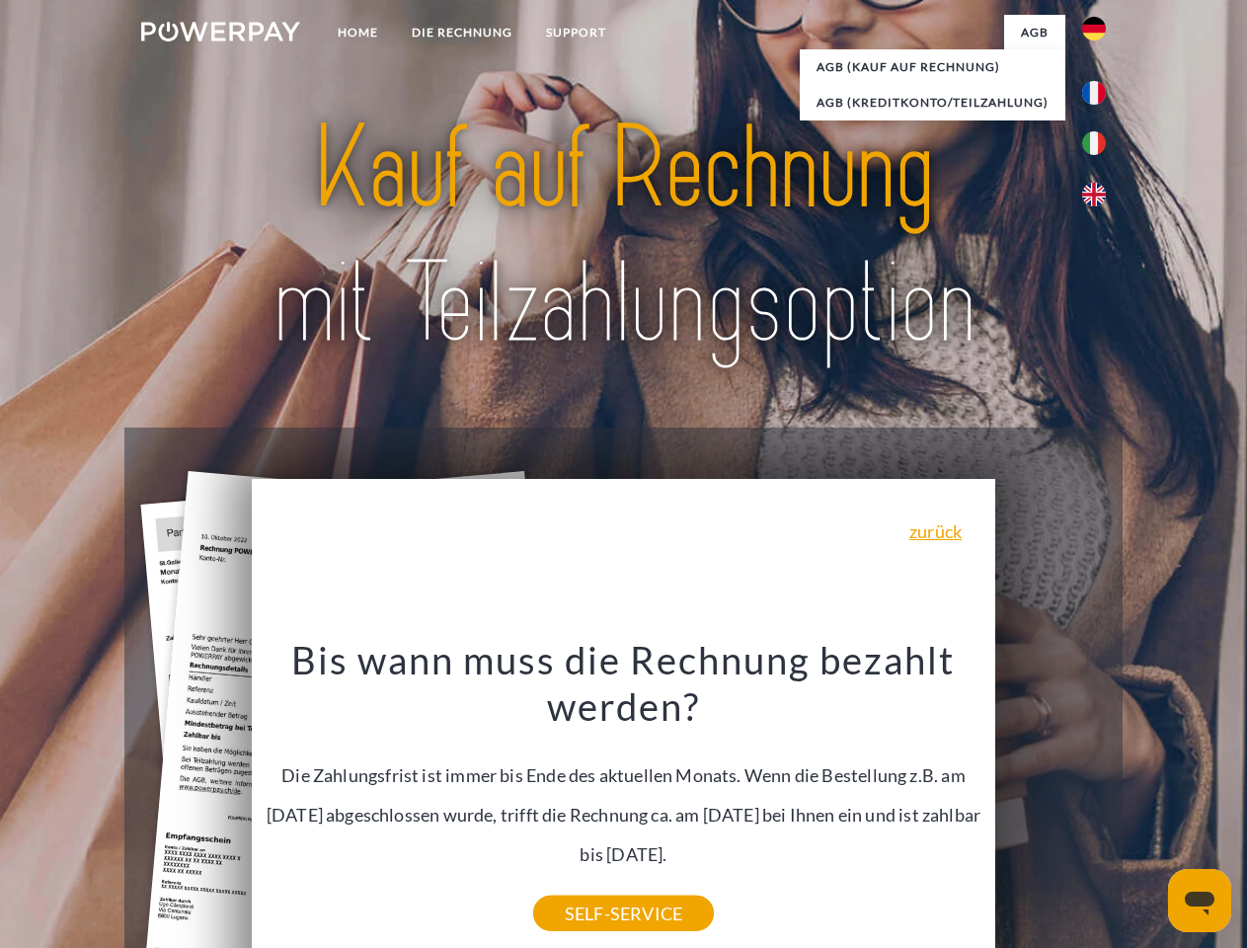 The height and width of the screenshot is (948, 1247). What do you see at coordinates (462, 33) in the screenshot?
I see `a: DIE RECHNUNG` at bounding box center [462, 33].